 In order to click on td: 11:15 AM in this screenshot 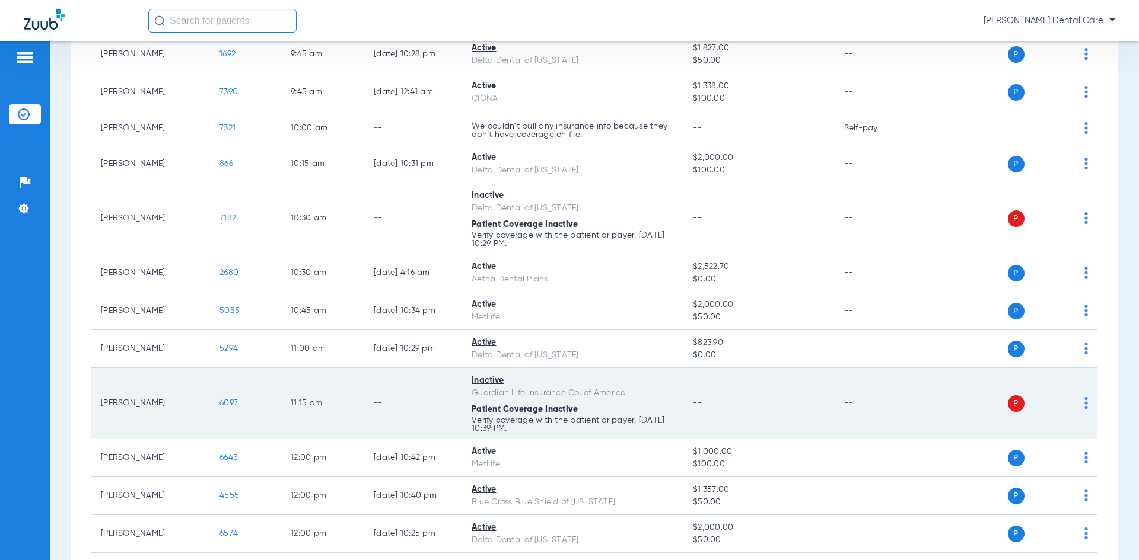, I will do `click(323, 404)`.